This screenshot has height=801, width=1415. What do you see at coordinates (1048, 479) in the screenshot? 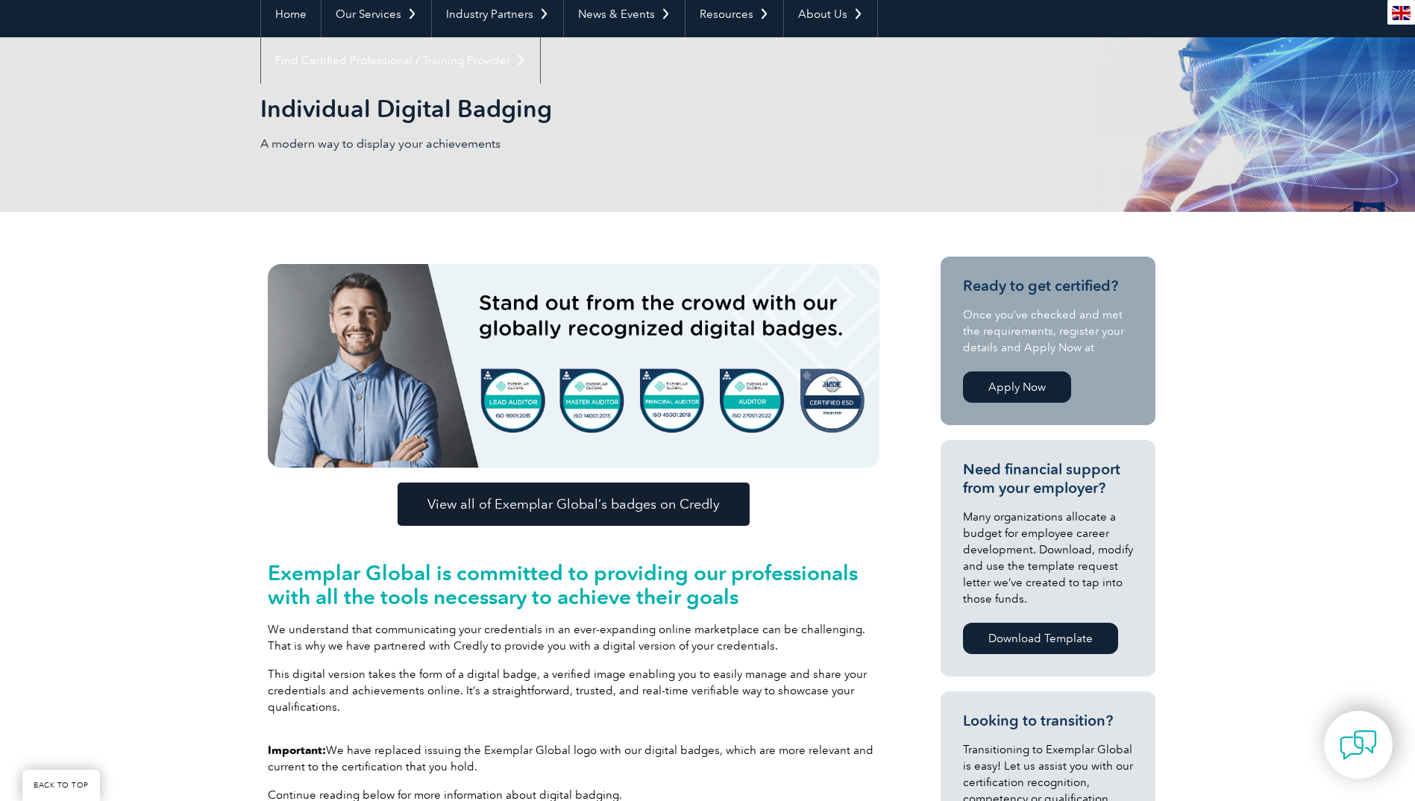
I see `h3: Need financial support from your employer?` at bounding box center [1048, 479].